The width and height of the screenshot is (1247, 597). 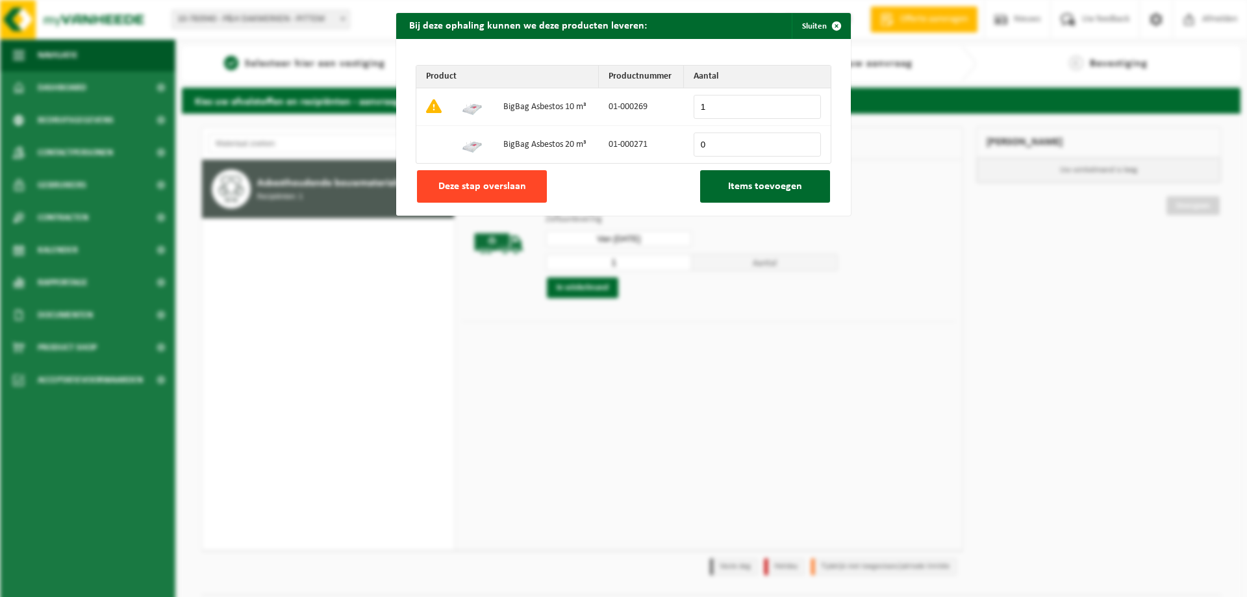 I want to click on span: Deze stap overslaan, so click(x=482, y=186).